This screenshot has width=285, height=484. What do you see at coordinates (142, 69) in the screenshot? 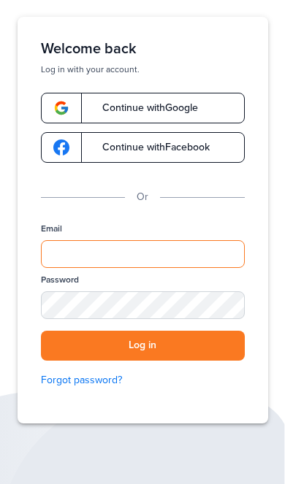
I see `p: Log in with your account.` at bounding box center [142, 69].